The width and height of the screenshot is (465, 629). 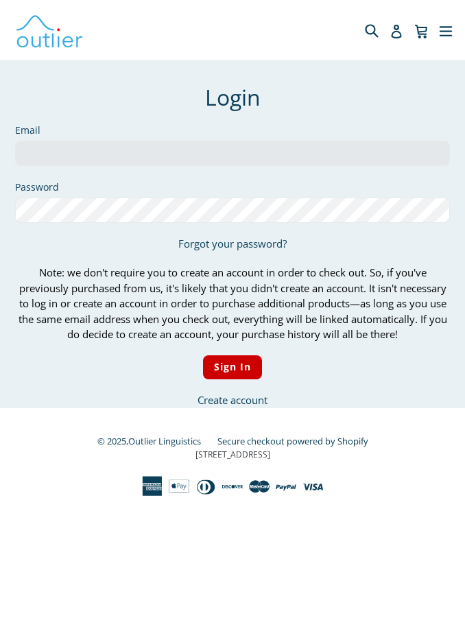 What do you see at coordinates (232, 367) in the screenshot?
I see `input: Sign In` at bounding box center [232, 367].